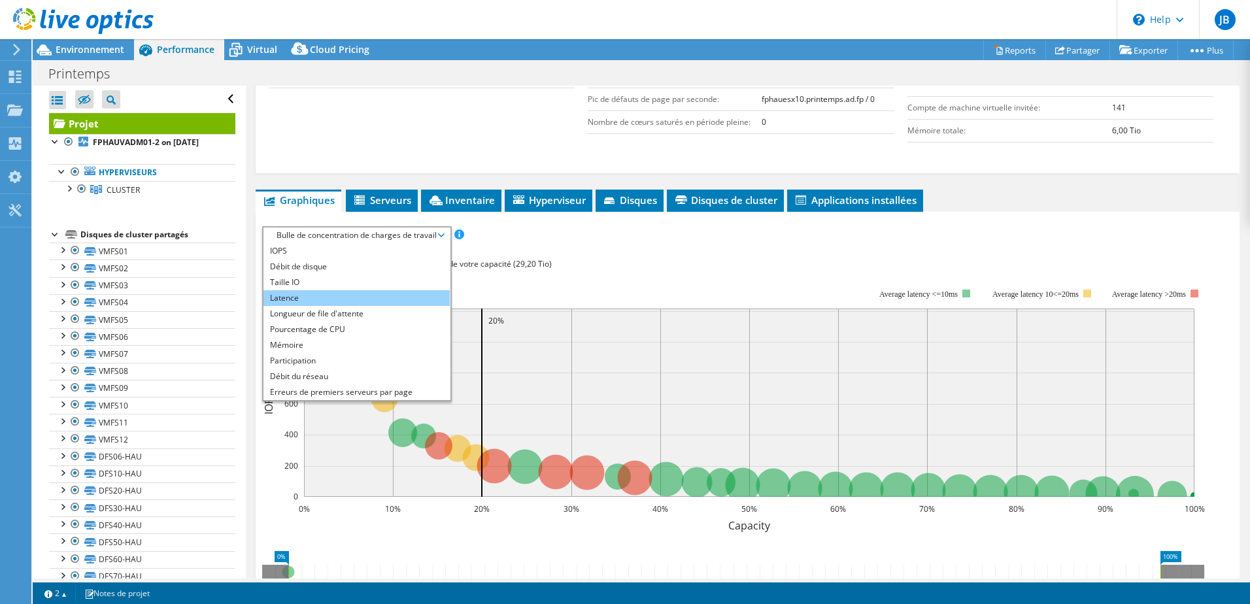 The height and width of the screenshot is (604, 1250). What do you see at coordinates (123, 190) in the screenshot?
I see `span: CLUSTER` at bounding box center [123, 190].